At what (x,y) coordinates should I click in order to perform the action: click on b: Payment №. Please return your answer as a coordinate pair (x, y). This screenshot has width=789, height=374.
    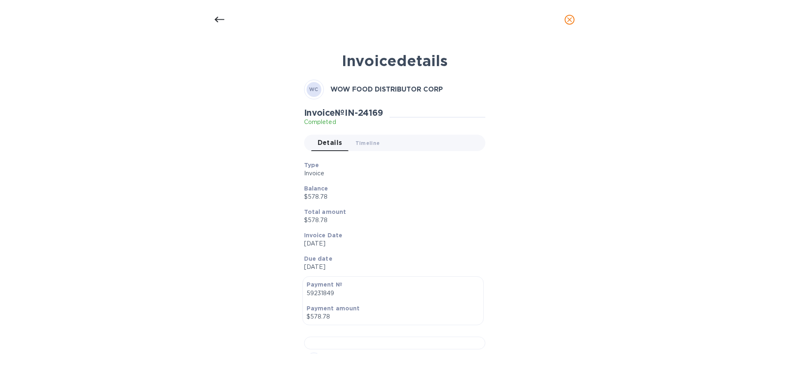
    Looking at the image, I should click on (324, 285).